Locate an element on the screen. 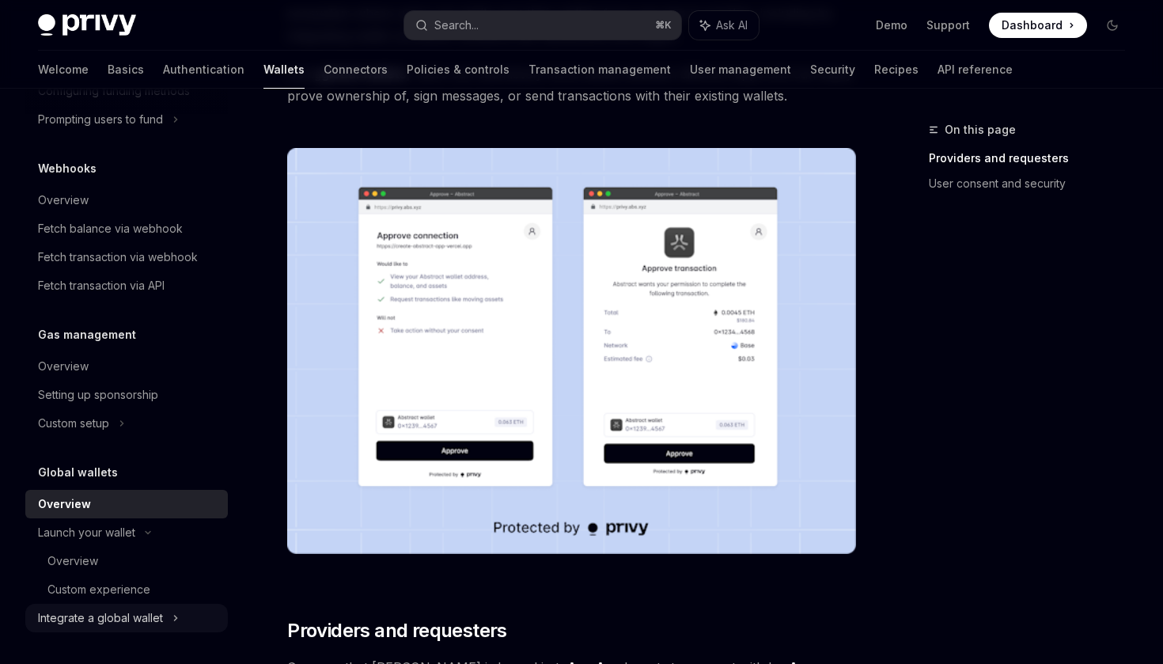 This screenshot has height=664, width=1163. a: Fetch transaction via API is located at coordinates (127, 286).